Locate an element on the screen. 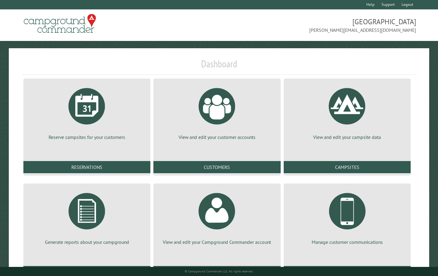  a: Reservations is located at coordinates (87, 167).